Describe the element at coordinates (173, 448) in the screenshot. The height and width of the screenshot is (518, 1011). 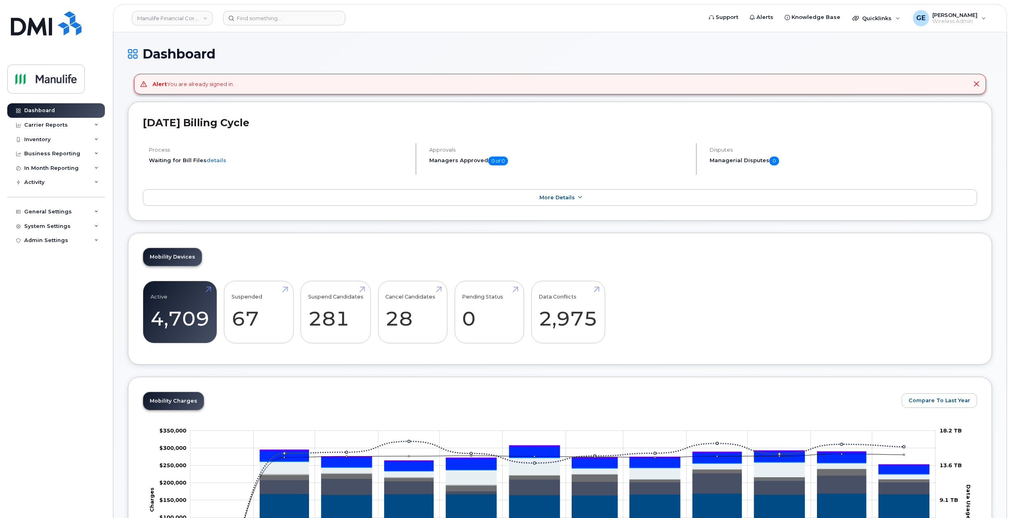
I see `tspan: $300,000` at that location.